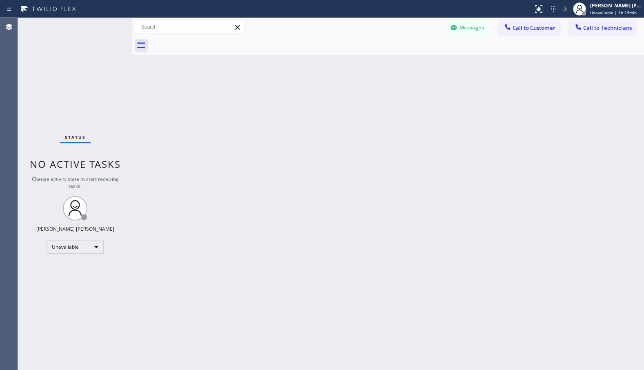 The height and width of the screenshot is (370, 644). Describe the element at coordinates (602, 28) in the screenshot. I see `button: Call to Technicians` at that location.